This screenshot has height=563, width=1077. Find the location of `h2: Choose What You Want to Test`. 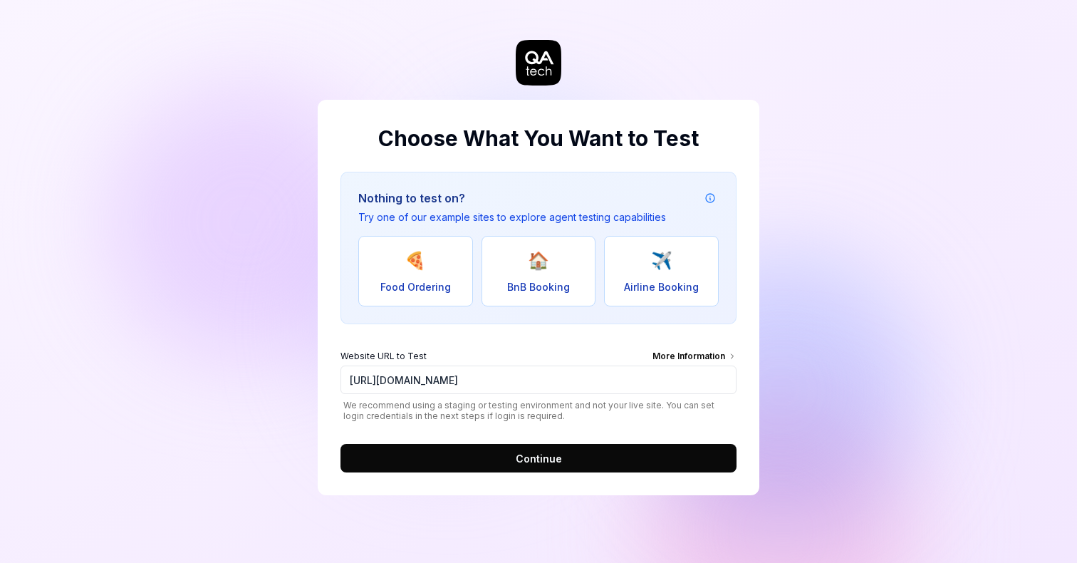

h2: Choose What You Want to Test is located at coordinates (539, 138).